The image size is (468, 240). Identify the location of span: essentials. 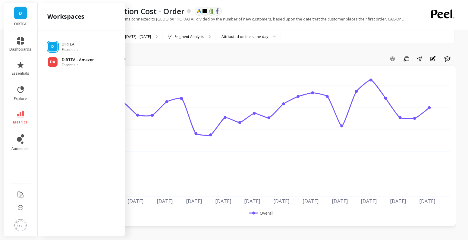
(20, 73).